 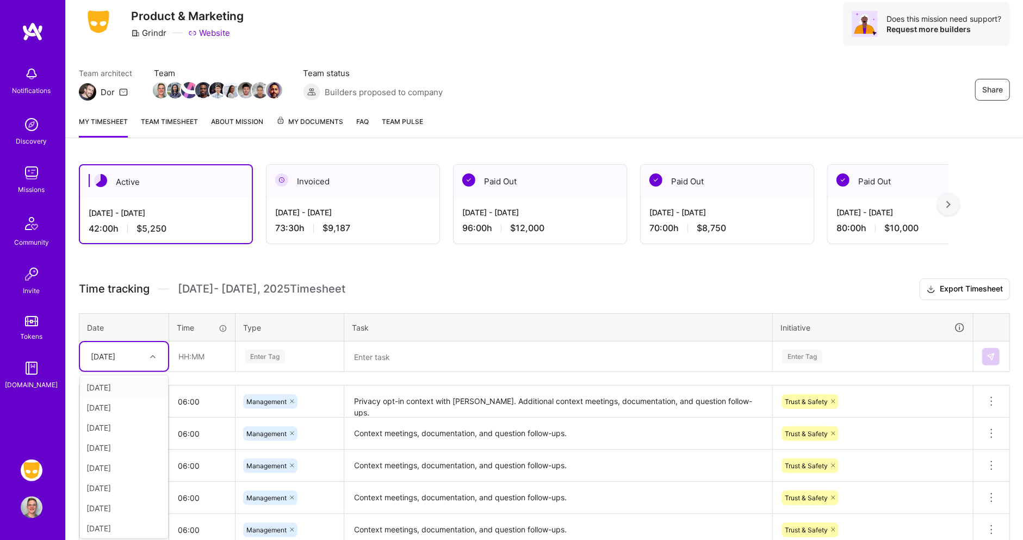 I want to click on div: Notifications, so click(x=32, y=90).